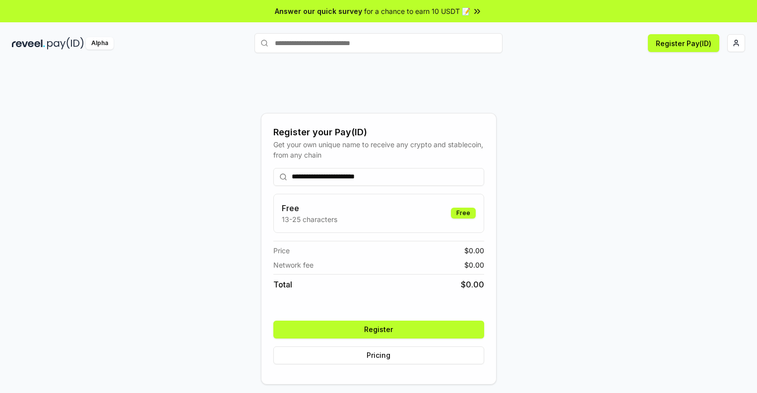 The width and height of the screenshot is (757, 393). What do you see at coordinates (283, 285) in the screenshot?
I see `span: Total` at bounding box center [283, 285].